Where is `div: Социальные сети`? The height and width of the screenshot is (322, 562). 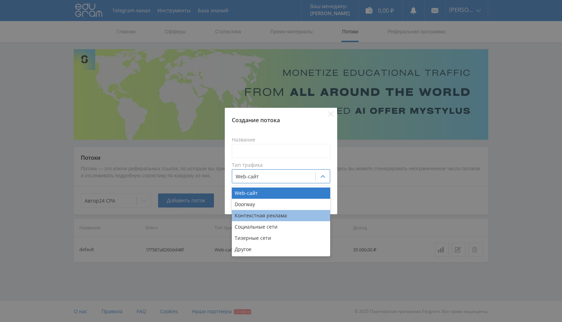
div: Социальные сети is located at coordinates (281, 227).